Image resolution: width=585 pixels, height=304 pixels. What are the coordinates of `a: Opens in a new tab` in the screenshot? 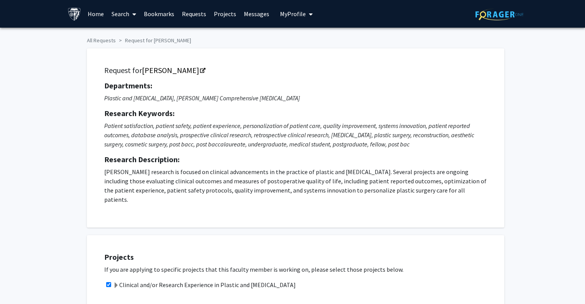 It's located at (173, 70).